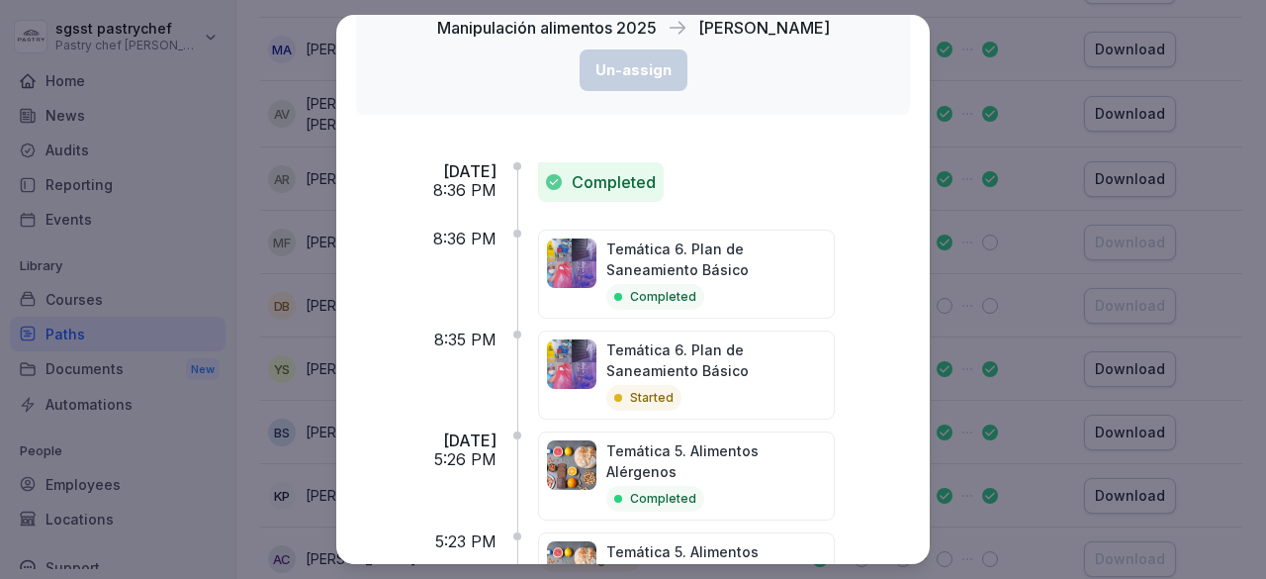 The height and width of the screenshot is (579, 1266). Describe the element at coordinates (465, 339) in the screenshot. I see `p: 8:35 PM` at that location.